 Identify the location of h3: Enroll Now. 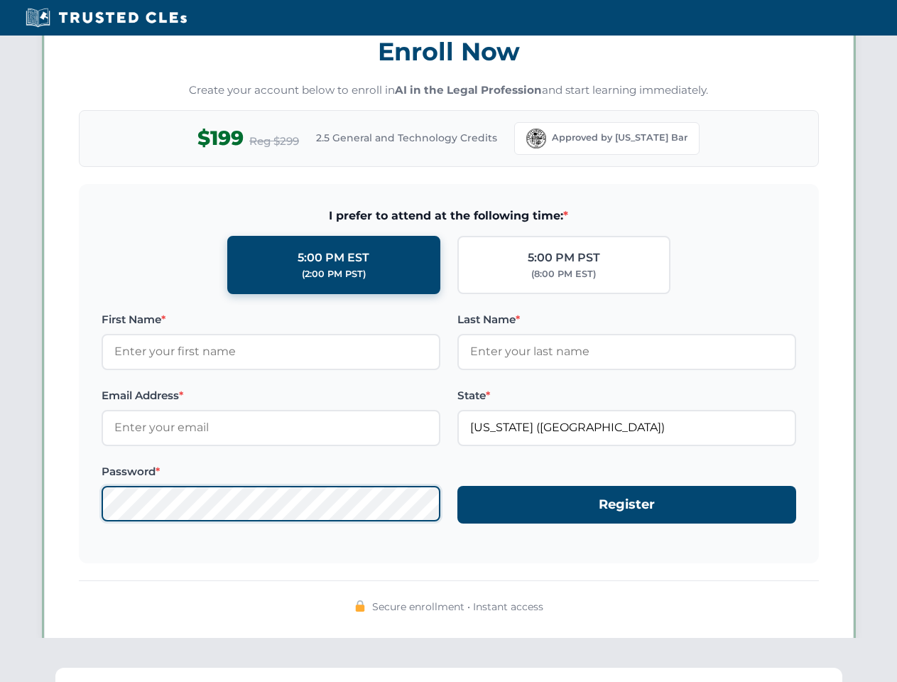
(449, 51).